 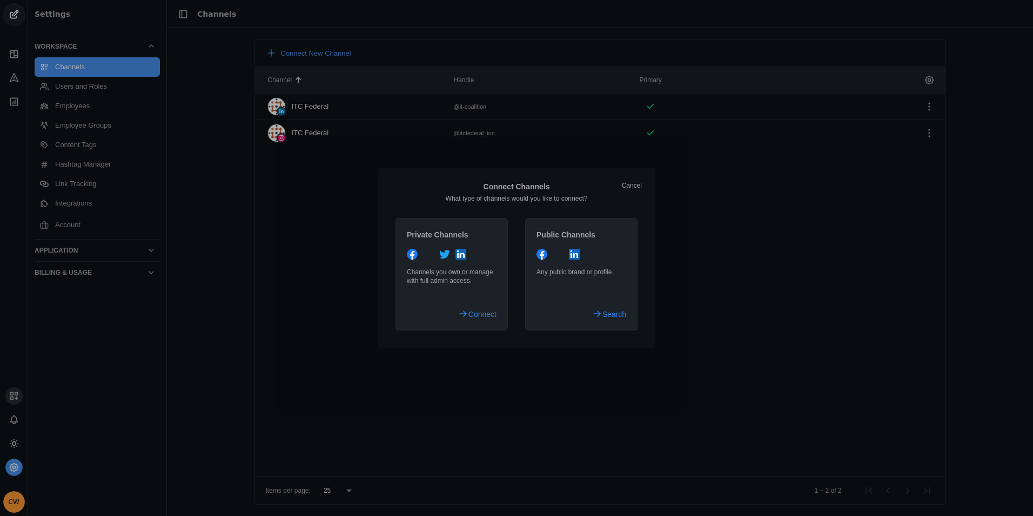 I want to click on span: Connect, so click(x=483, y=314).